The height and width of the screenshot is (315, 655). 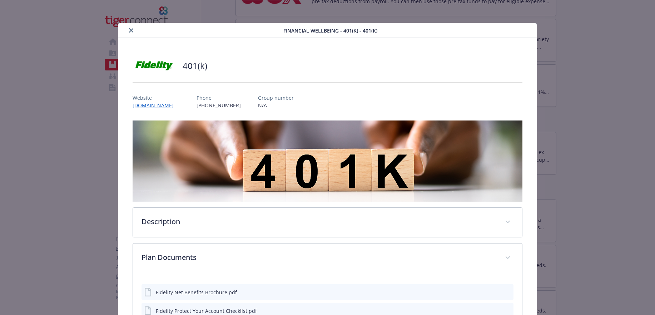 What do you see at coordinates (319, 257) in the screenshot?
I see `p: Plan Documents` at bounding box center [319, 257].